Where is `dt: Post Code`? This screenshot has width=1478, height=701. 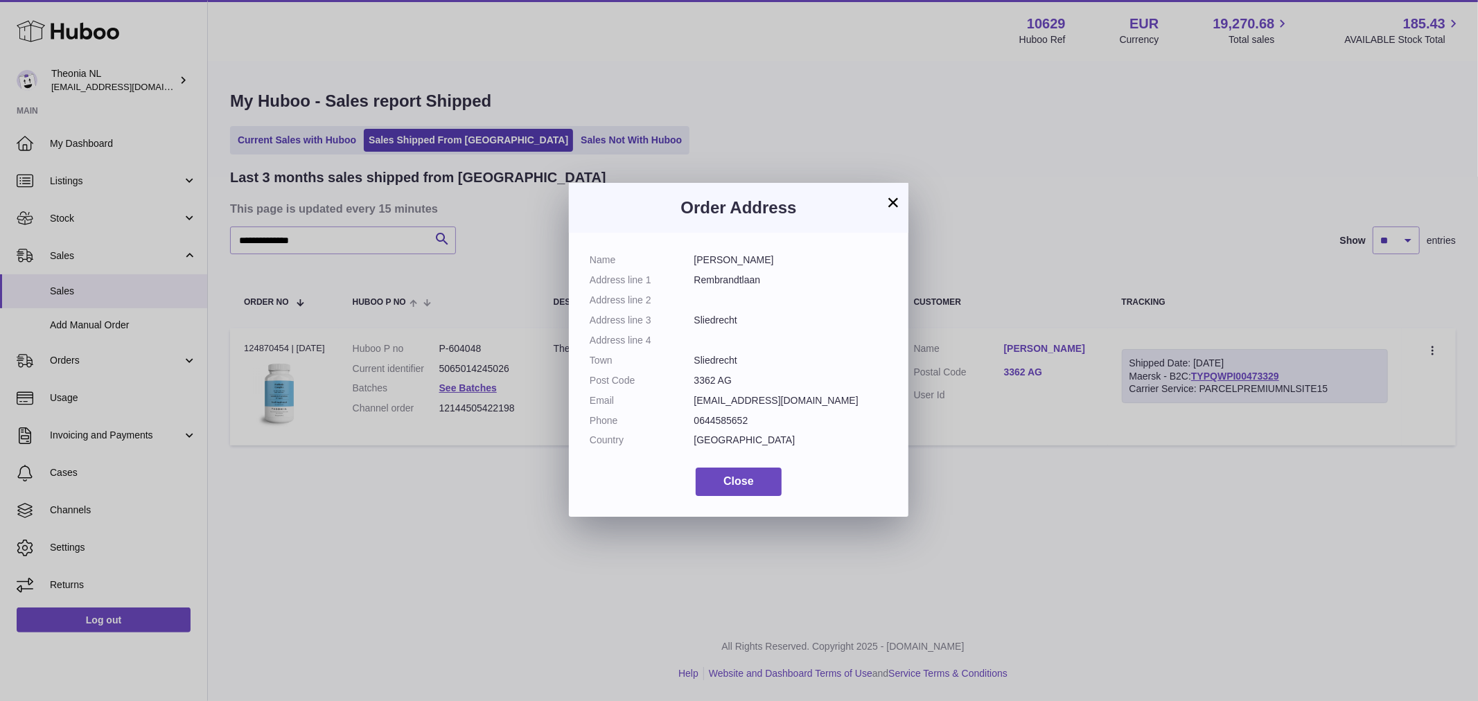
dt: Post Code is located at coordinates (642, 380).